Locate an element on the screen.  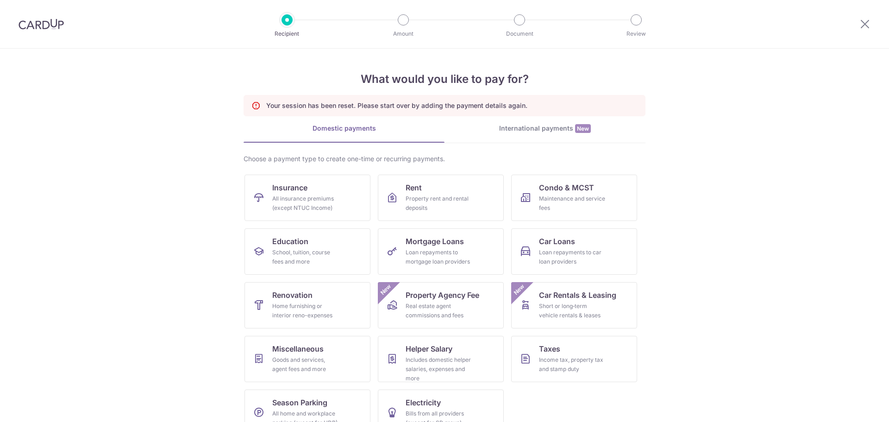
p: Recipient is located at coordinates (287, 34).